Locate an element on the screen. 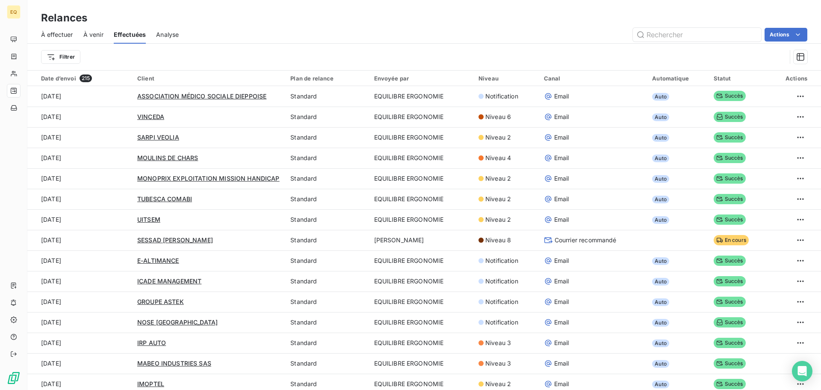 Image resolution: width=821 pixels, height=390 pixels. span: MOULINS DE CHARS is located at coordinates (168, 157).